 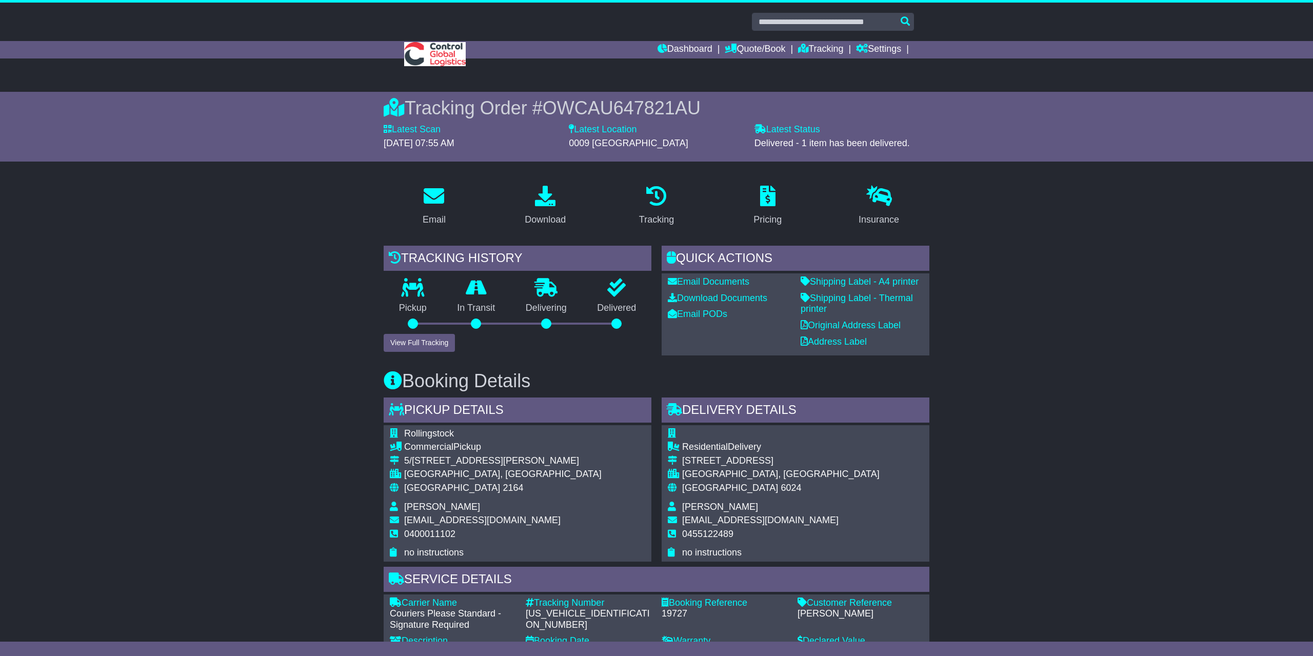 I want to click on a: Pricing, so click(x=767, y=206).